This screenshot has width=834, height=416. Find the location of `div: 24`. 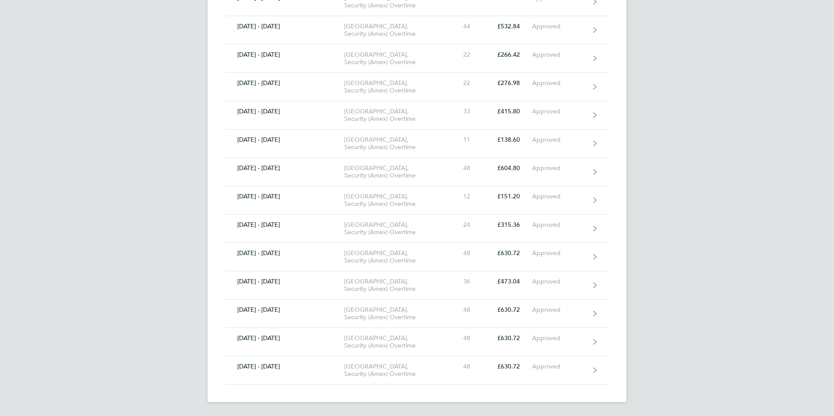

div: 24 is located at coordinates (463, 225).